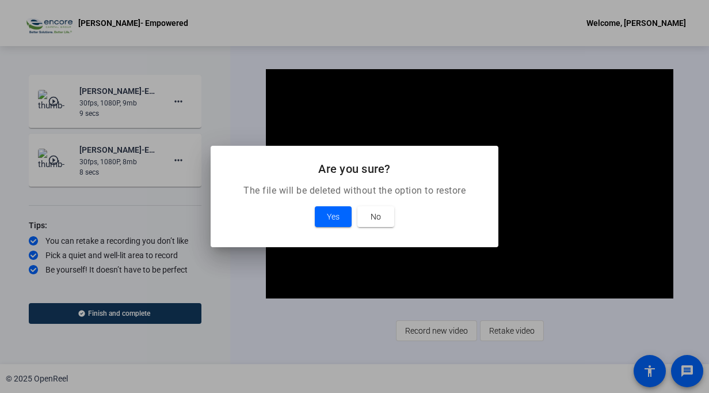 The image size is (709, 393). Describe the element at coordinates (355, 169) in the screenshot. I see `h2: Are you sure?` at that location.